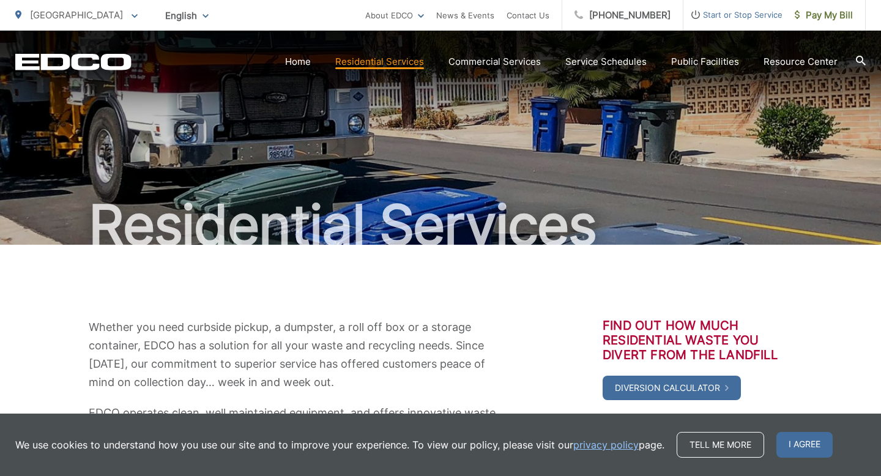 Image resolution: width=881 pixels, height=476 pixels. Describe the element at coordinates (441, 225) in the screenshot. I see `h1: Residential Services` at that location.